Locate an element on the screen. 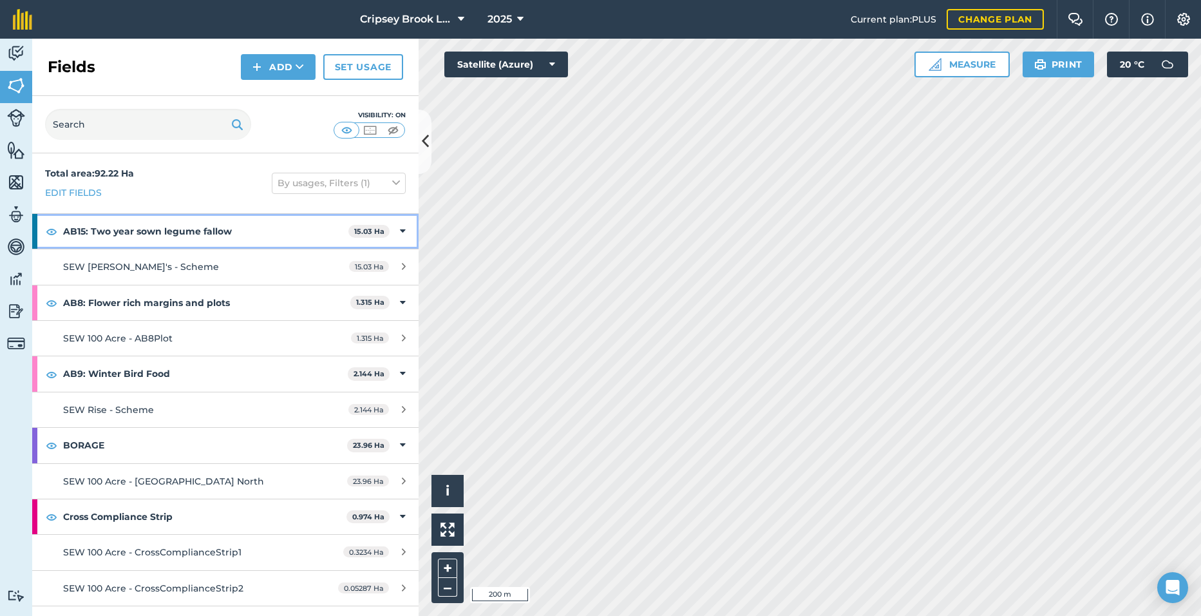  img: A question mark icon is located at coordinates (1112, 19).